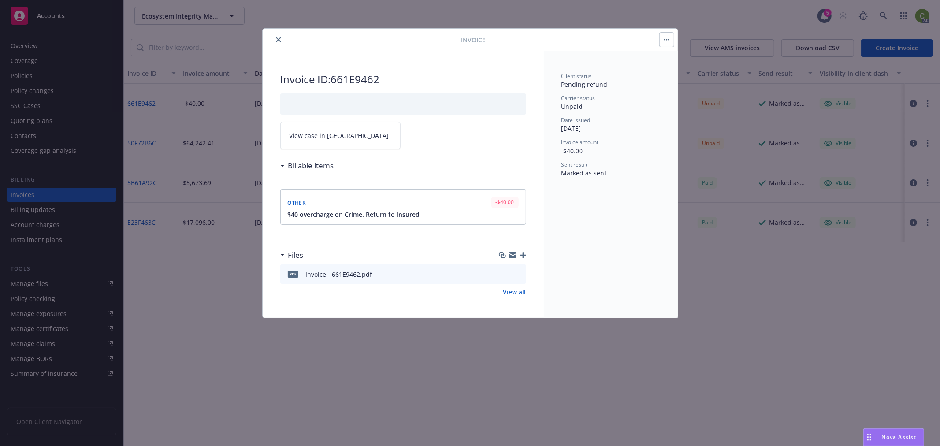 The height and width of the screenshot is (446, 940). I want to click on div: Files, so click(292, 255).